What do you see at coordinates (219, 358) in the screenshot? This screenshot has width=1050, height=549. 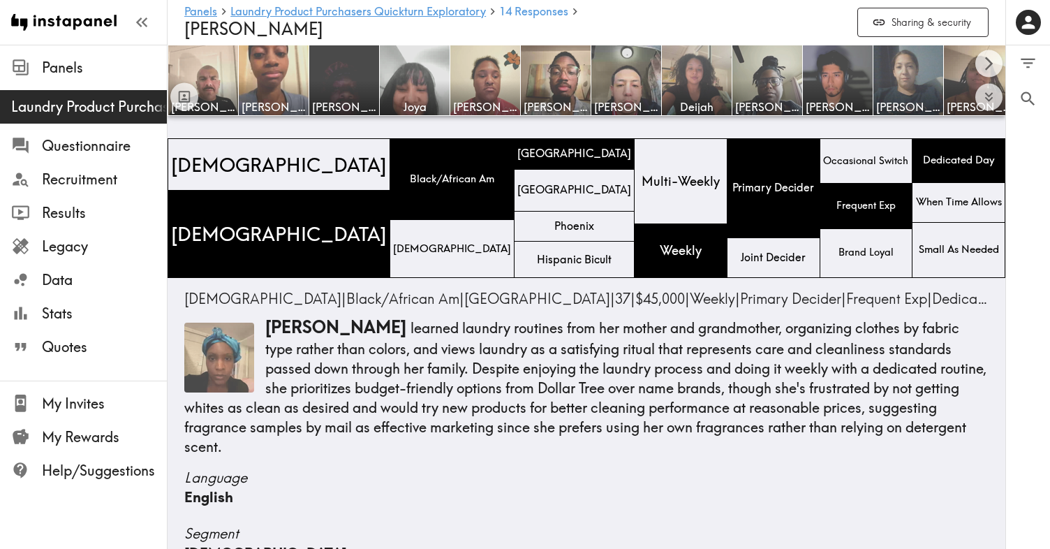 I see `img: Thumbnail` at bounding box center [219, 358].